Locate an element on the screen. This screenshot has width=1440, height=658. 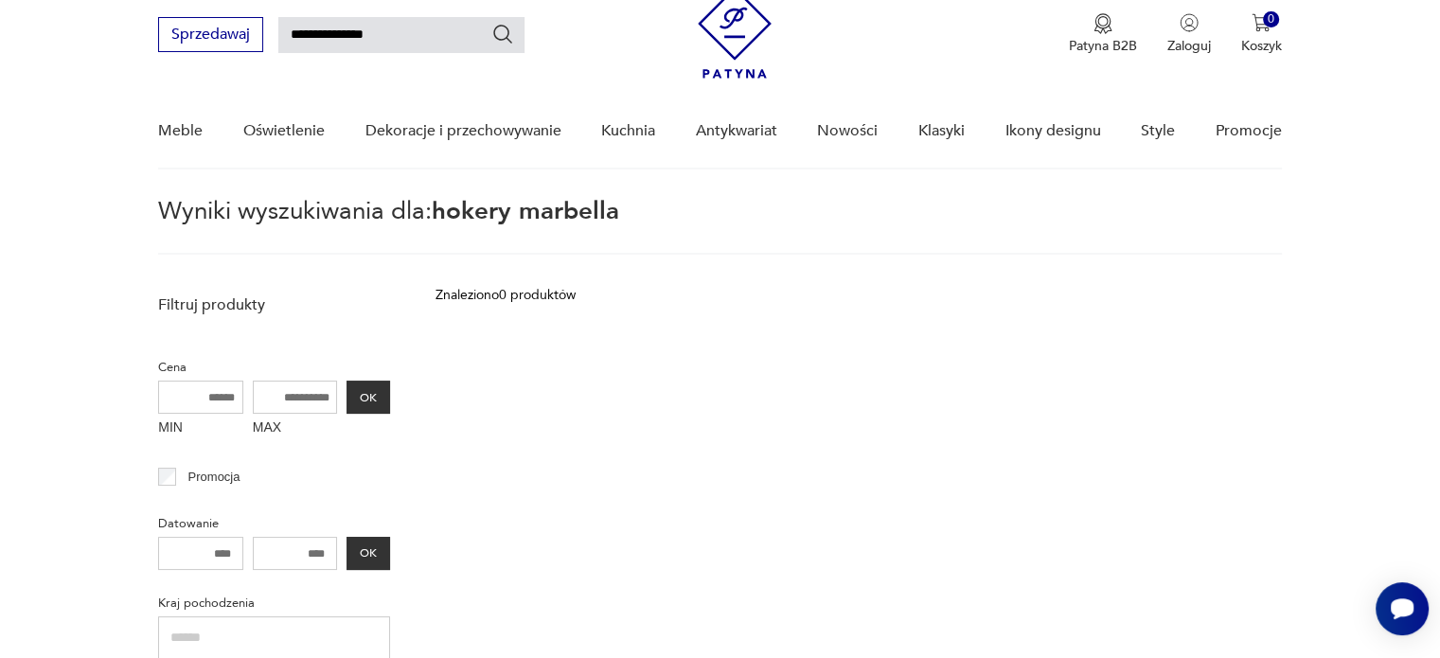
a: Sprzedawaj is located at coordinates (210, 36).